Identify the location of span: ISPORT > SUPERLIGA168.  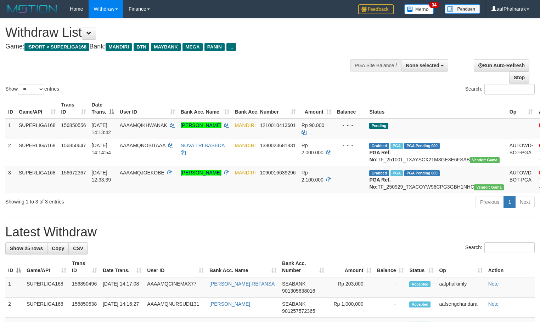
(57, 47).